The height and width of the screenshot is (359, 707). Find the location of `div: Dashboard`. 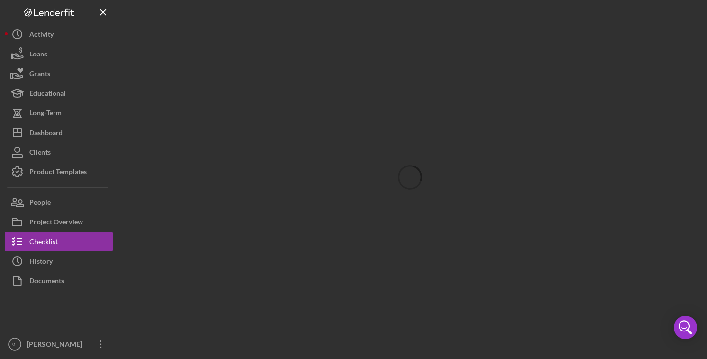

div: Dashboard is located at coordinates (46, 134).